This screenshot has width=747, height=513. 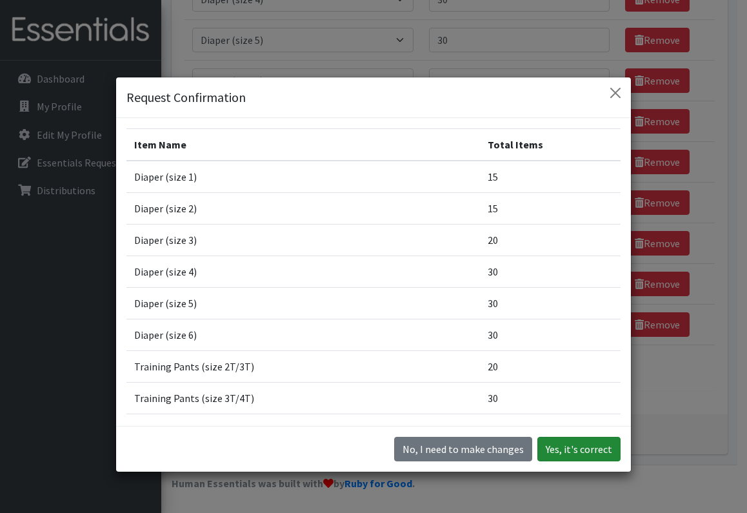 What do you see at coordinates (463, 449) in the screenshot?
I see `button: No I need to make changes` at bounding box center [463, 449].